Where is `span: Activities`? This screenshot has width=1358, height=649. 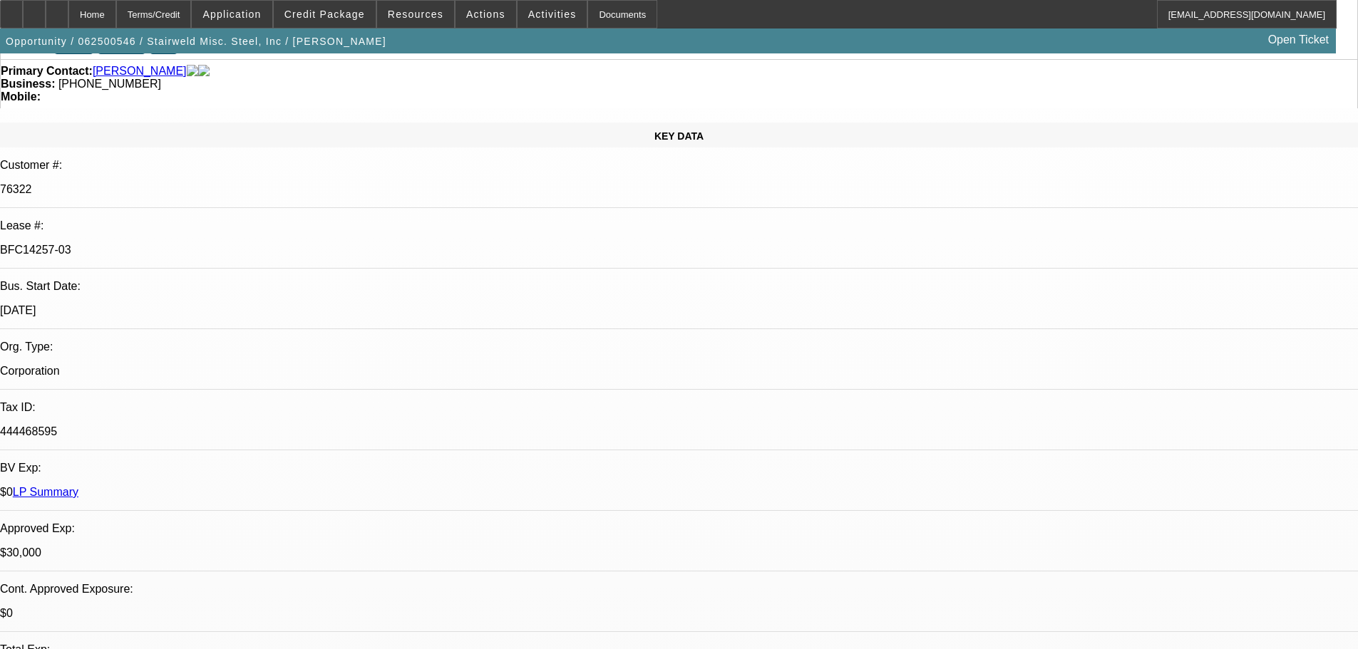
span: Activities is located at coordinates (552, 14).